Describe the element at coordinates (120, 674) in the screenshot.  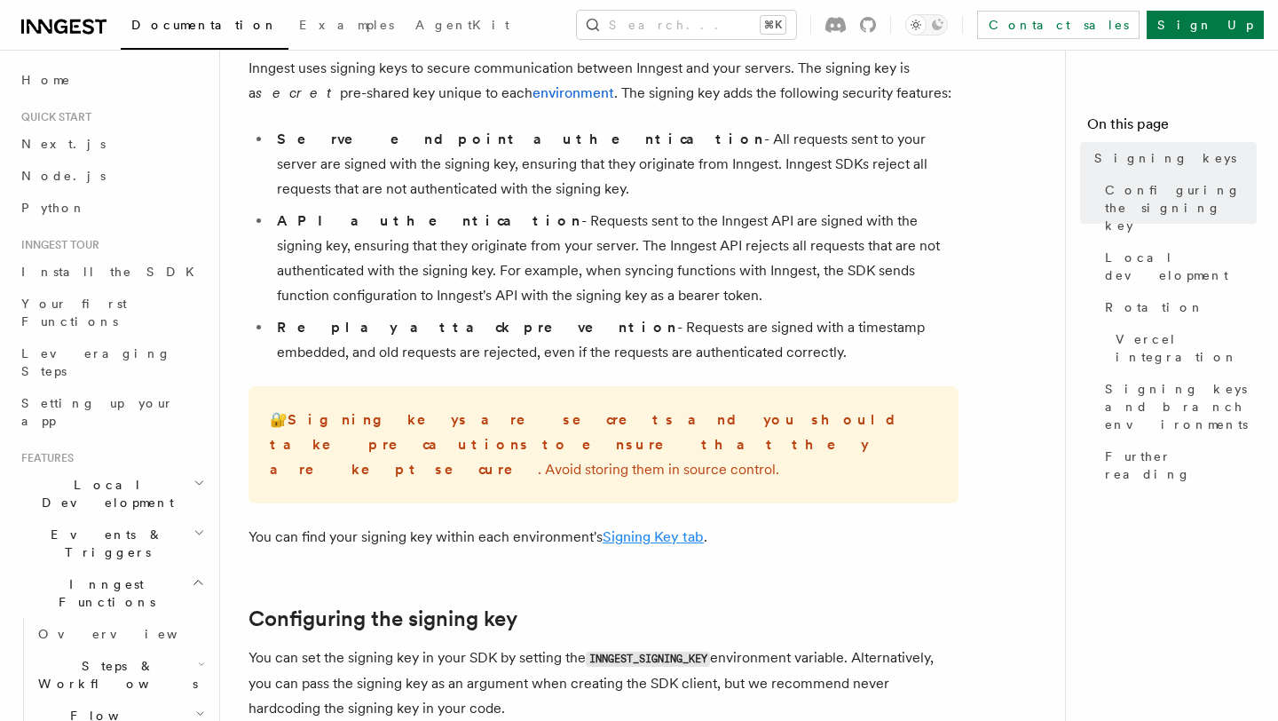
I see `button: Steps & Workflows` at that location.